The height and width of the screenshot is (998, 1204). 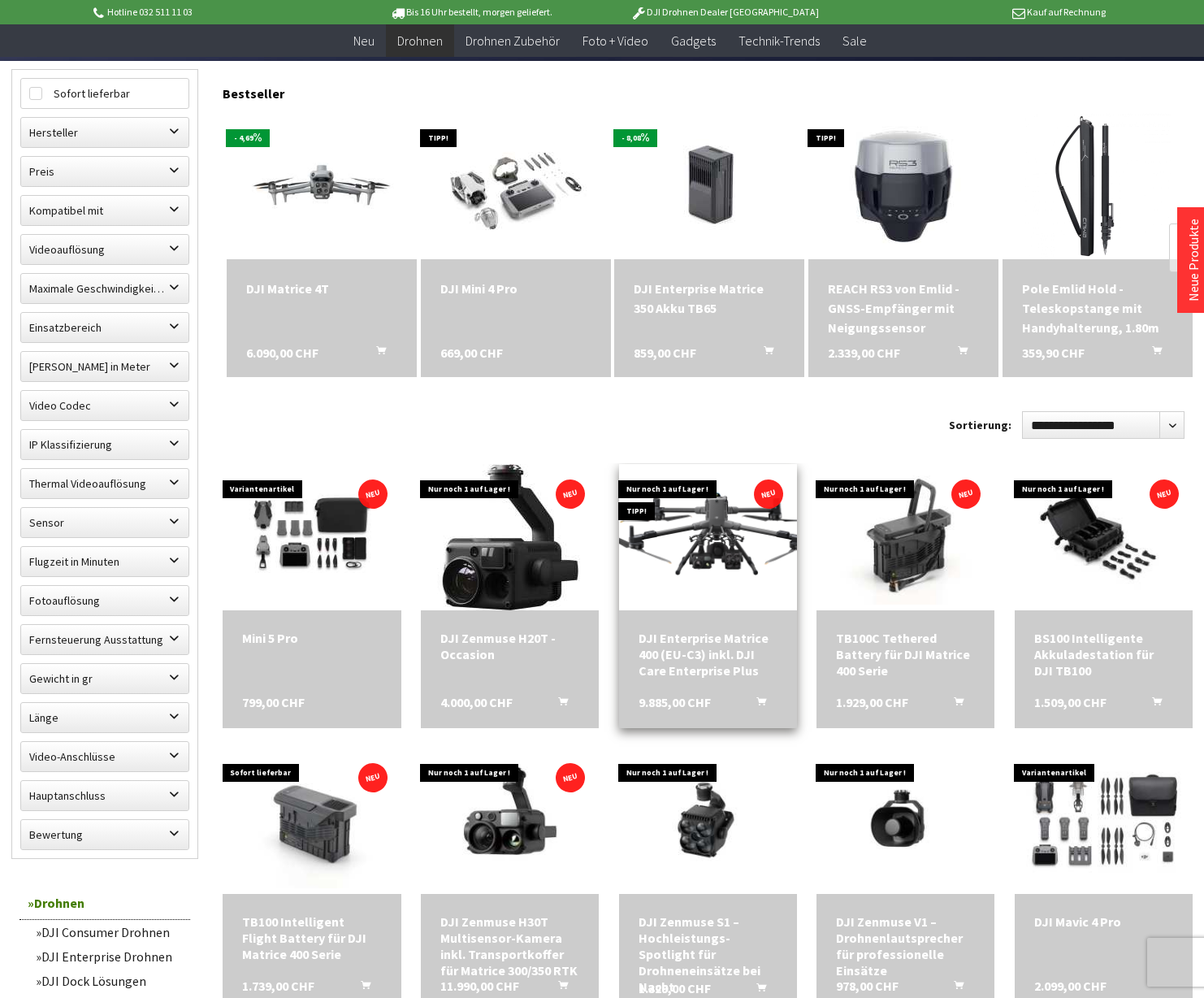 What do you see at coordinates (105, 795) in the screenshot?
I see `label: Hauptanschluss` at bounding box center [105, 795].